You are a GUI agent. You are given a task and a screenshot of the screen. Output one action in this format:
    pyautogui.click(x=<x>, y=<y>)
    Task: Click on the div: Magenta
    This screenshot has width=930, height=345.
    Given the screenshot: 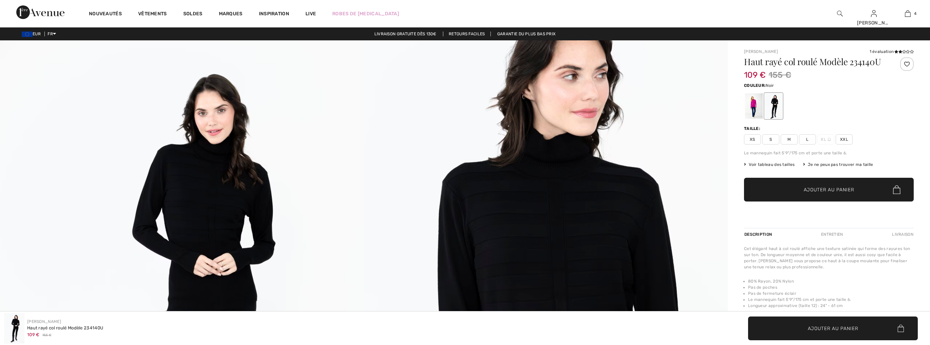 What is the action you would take?
    pyautogui.click(x=754, y=106)
    